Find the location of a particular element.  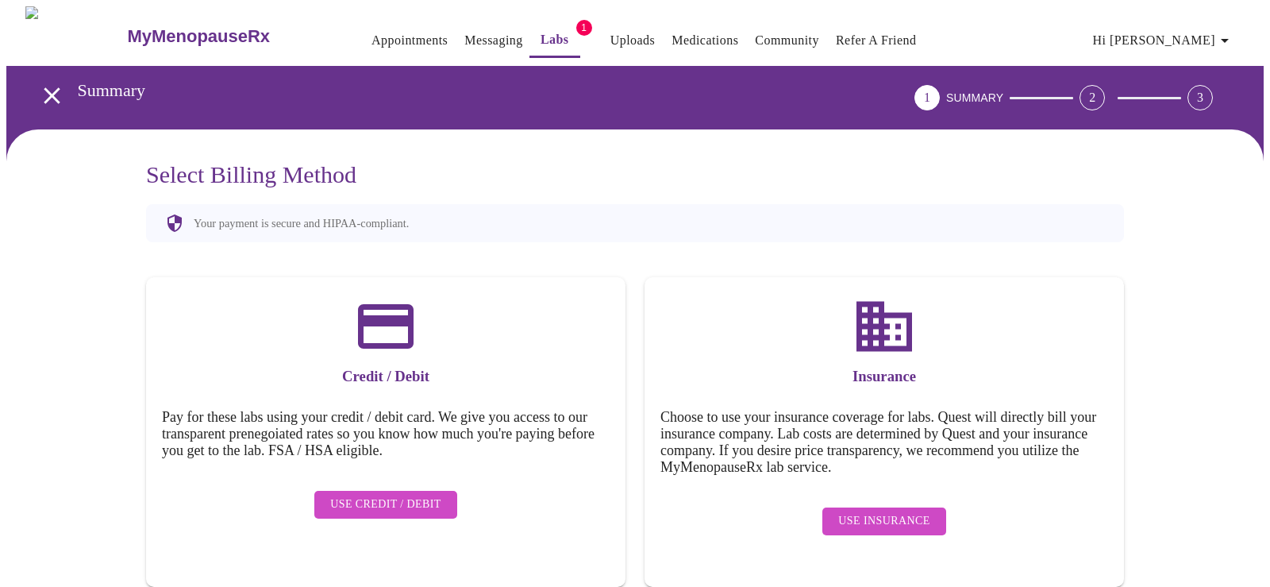

button: Community is located at coordinates (787, 40).